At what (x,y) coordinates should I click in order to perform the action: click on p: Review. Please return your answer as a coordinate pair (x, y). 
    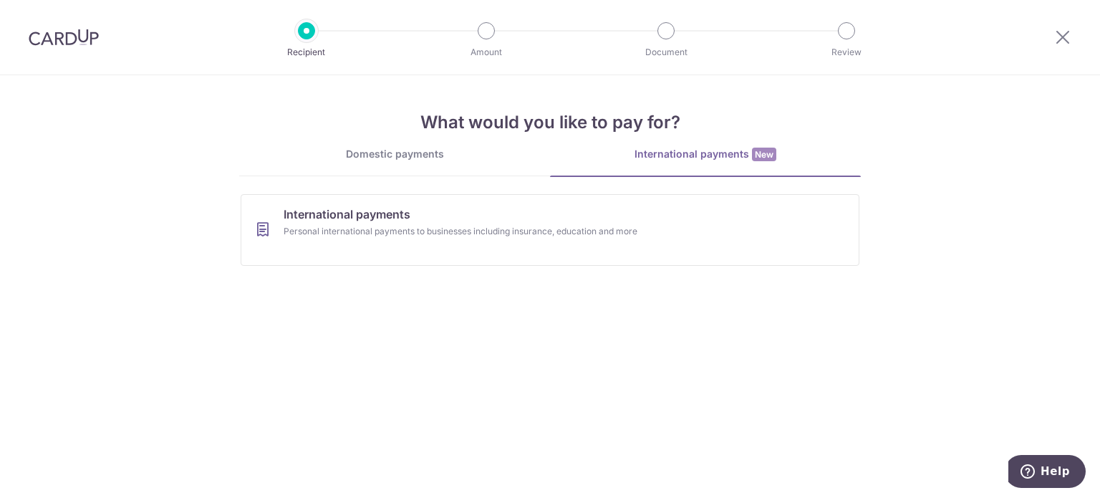
    Looking at the image, I should click on (847, 52).